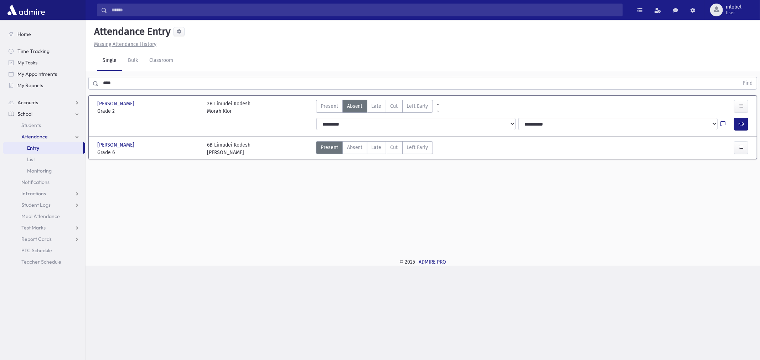 This screenshot has width=760, height=360. Describe the element at coordinates (28, 103) in the screenshot. I see `span: Accounts` at that location.